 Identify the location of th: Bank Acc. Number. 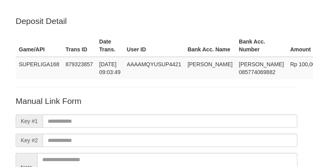
(261, 45).